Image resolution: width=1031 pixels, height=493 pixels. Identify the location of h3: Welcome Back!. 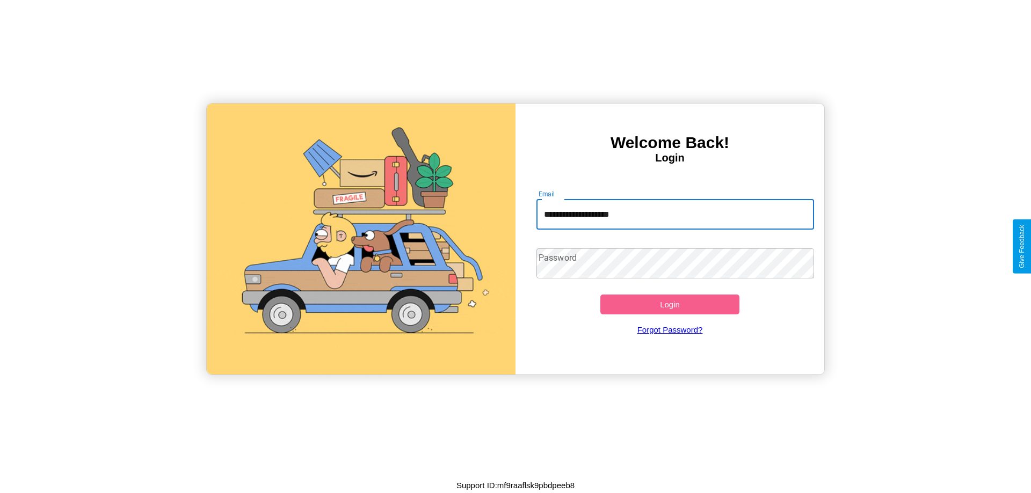
(669, 143).